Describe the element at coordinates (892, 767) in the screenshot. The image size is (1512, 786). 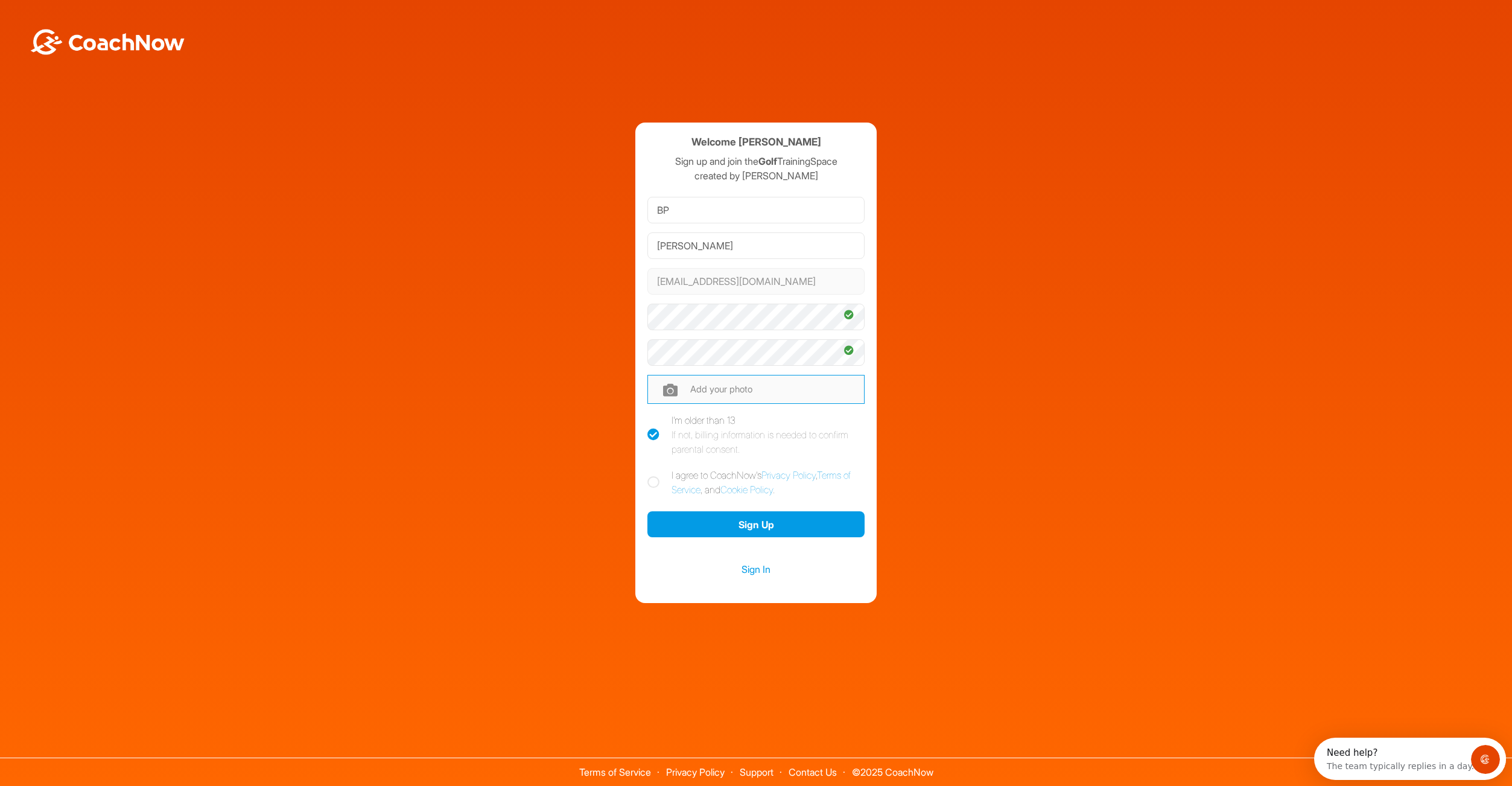
I see `span: © 2025 CoachNow` at that location.